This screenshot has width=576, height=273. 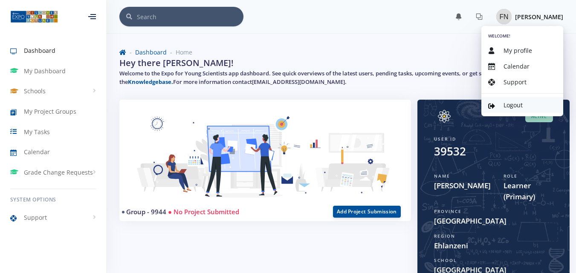 I want to click on span: Ehlanzeni, so click(x=493, y=246).